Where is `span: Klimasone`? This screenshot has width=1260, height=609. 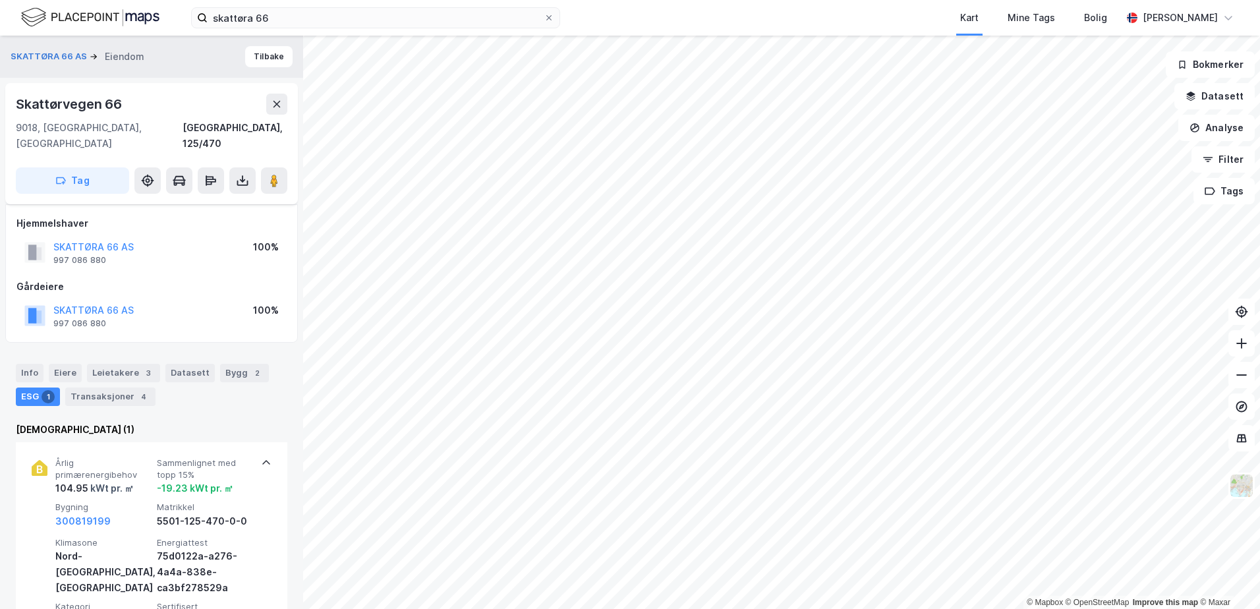
span: Klimasone is located at coordinates (103, 542).